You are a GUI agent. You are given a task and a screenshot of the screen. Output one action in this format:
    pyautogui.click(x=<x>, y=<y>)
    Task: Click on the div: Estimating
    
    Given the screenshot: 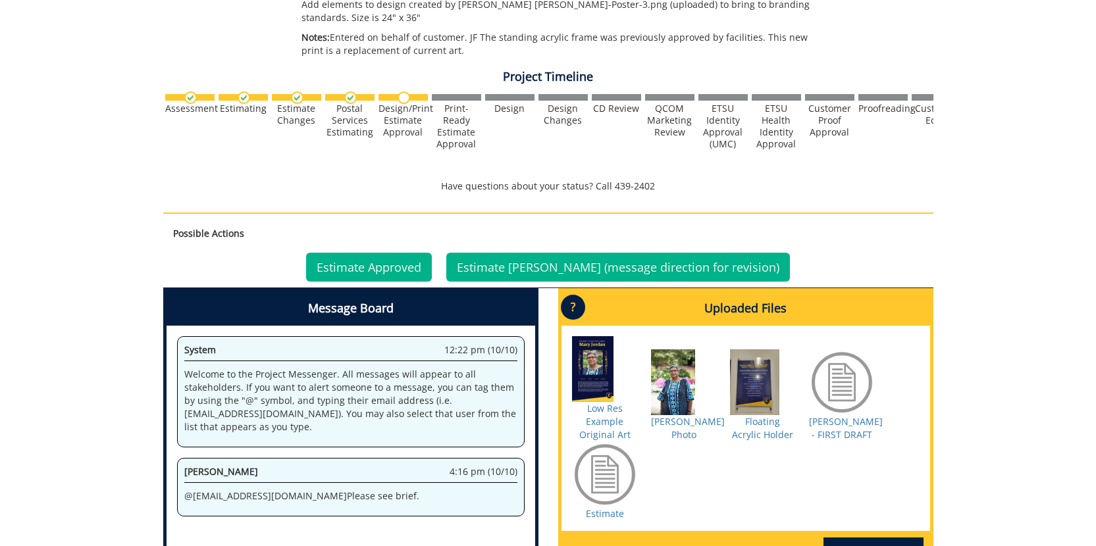 What is the action you would take?
    pyautogui.click(x=243, y=109)
    